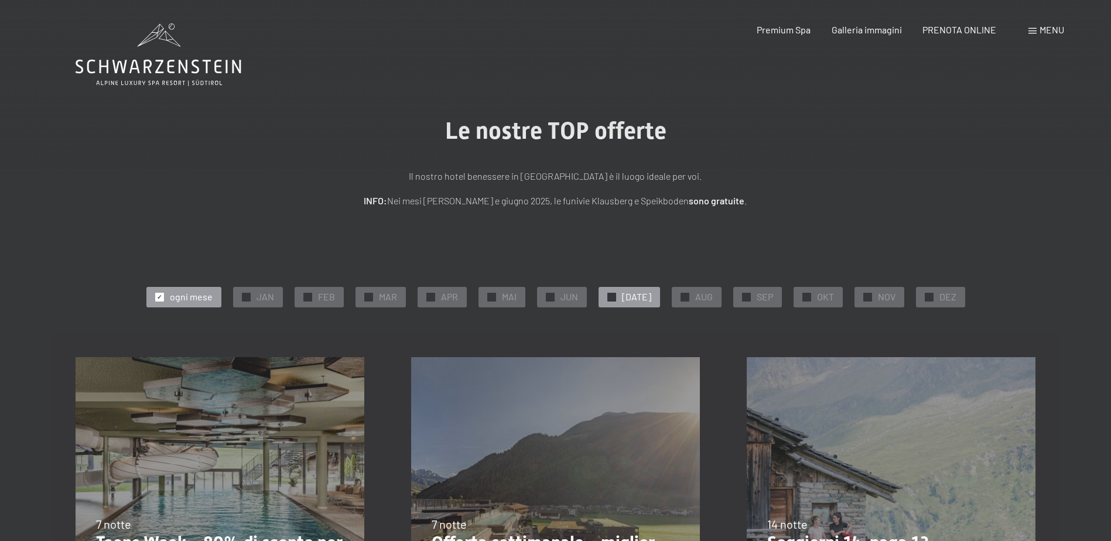  I want to click on span: JUN, so click(569, 297).